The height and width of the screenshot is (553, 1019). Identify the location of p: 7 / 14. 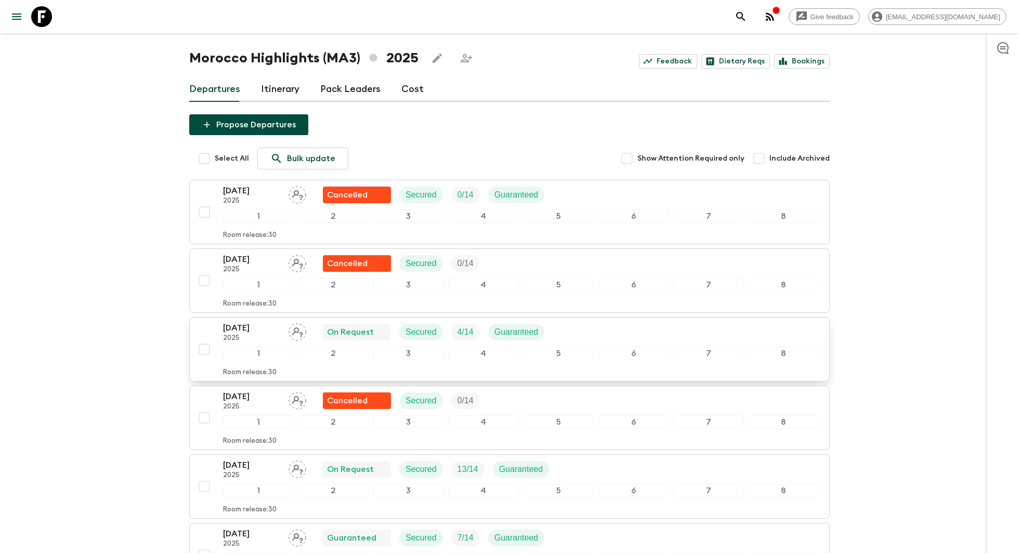
(465, 538).